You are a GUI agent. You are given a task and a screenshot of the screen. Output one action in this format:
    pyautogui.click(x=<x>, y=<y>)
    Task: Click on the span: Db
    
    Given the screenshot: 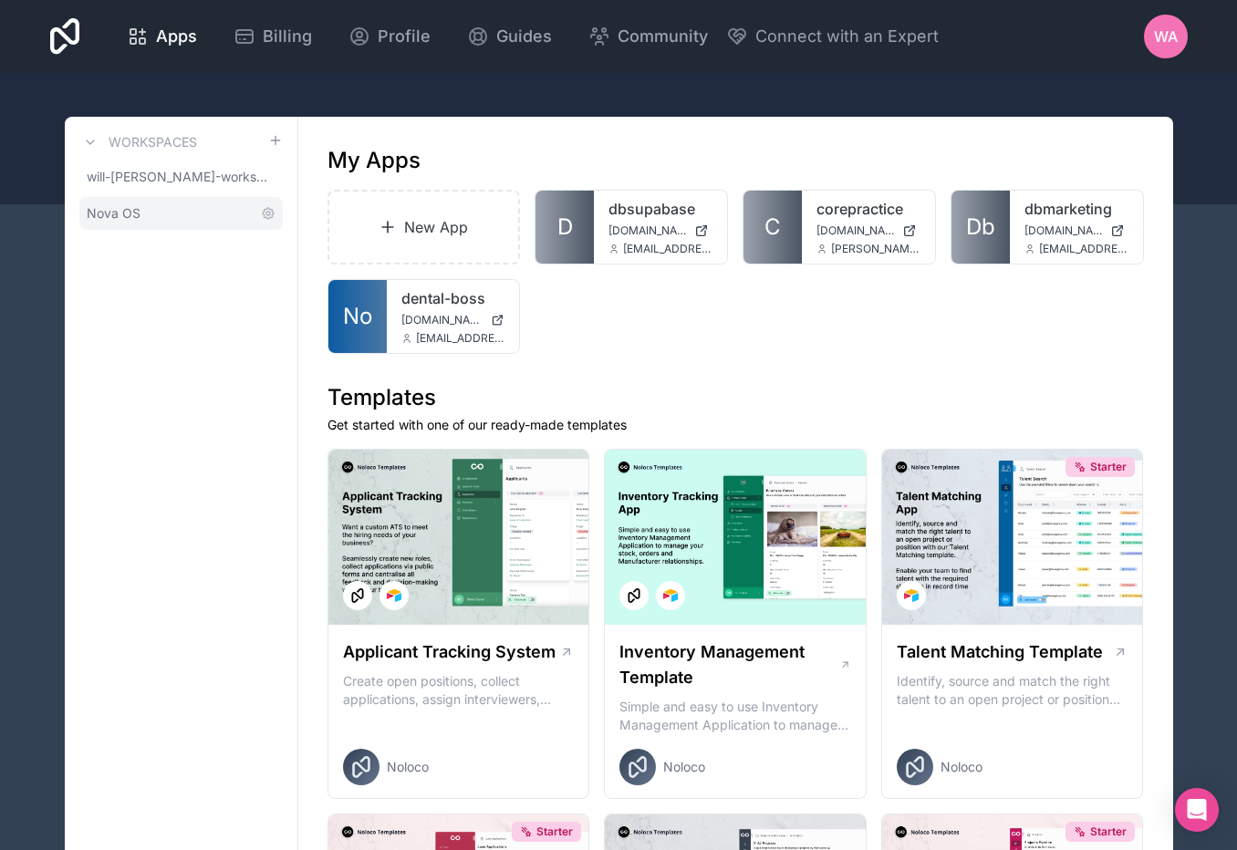 What is the action you would take?
    pyautogui.click(x=980, y=227)
    